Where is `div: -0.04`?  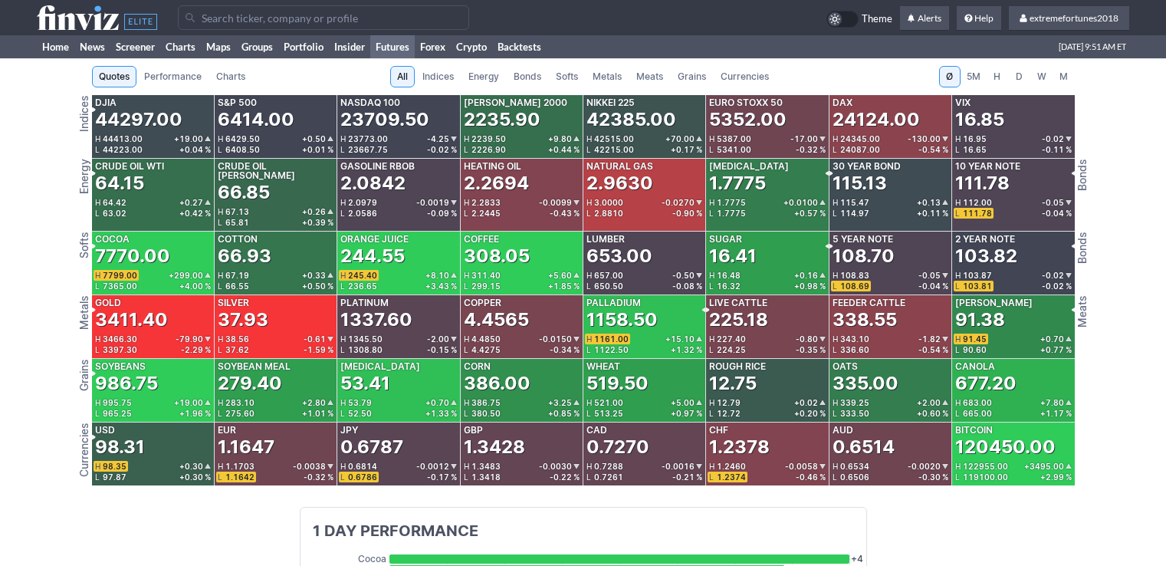
div: -0.04 is located at coordinates (933, 286).